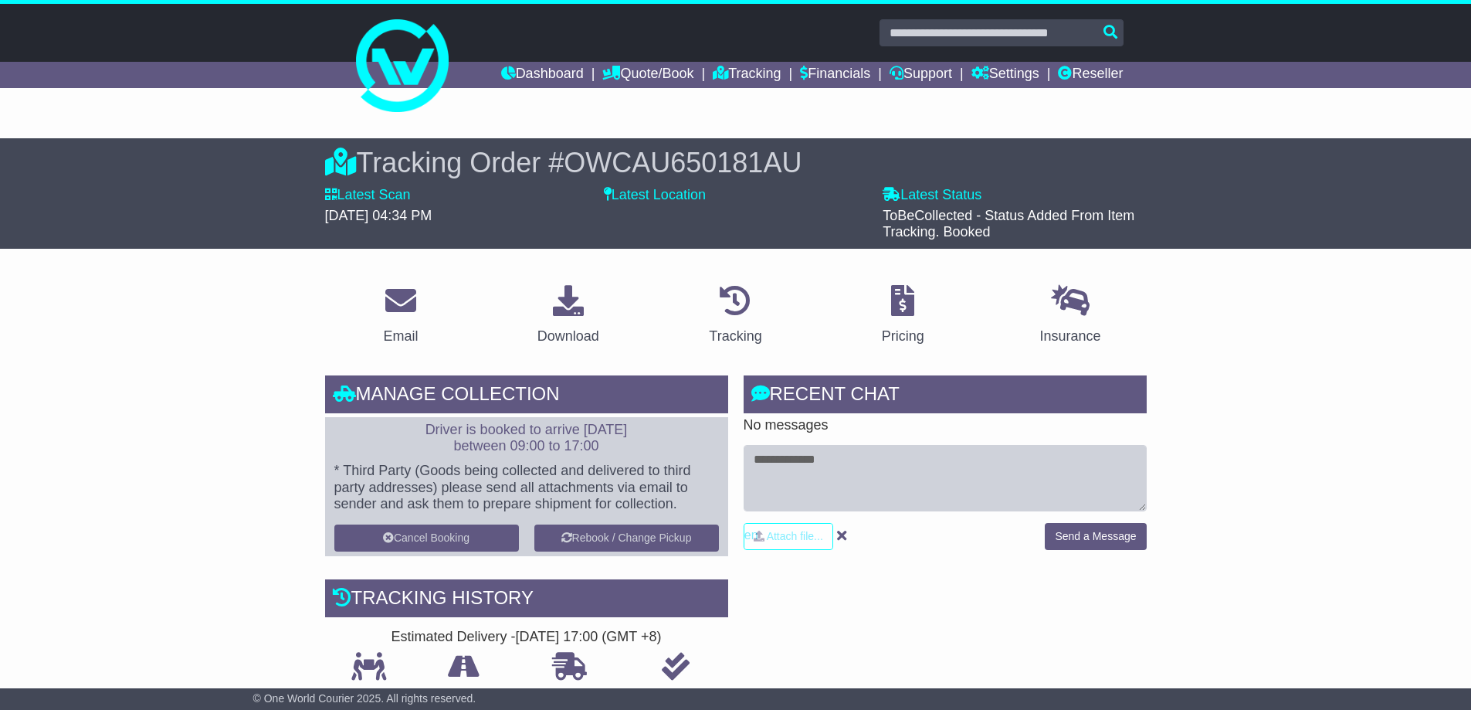  Describe the element at coordinates (542, 75) in the screenshot. I see `a: Dashboard` at that location.